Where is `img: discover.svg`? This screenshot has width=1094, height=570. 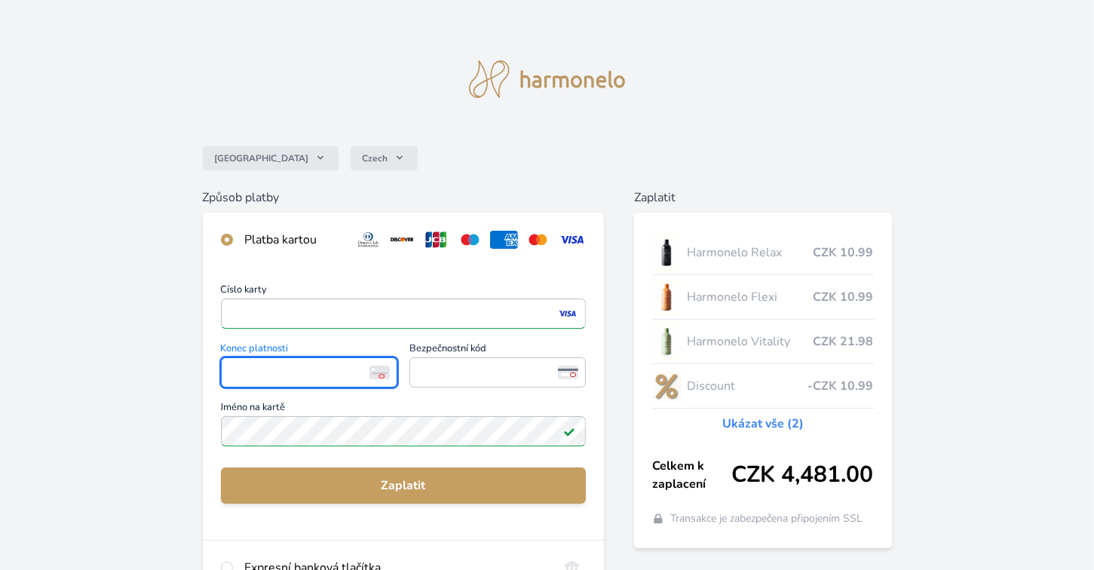 img: discover.svg is located at coordinates (402, 240).